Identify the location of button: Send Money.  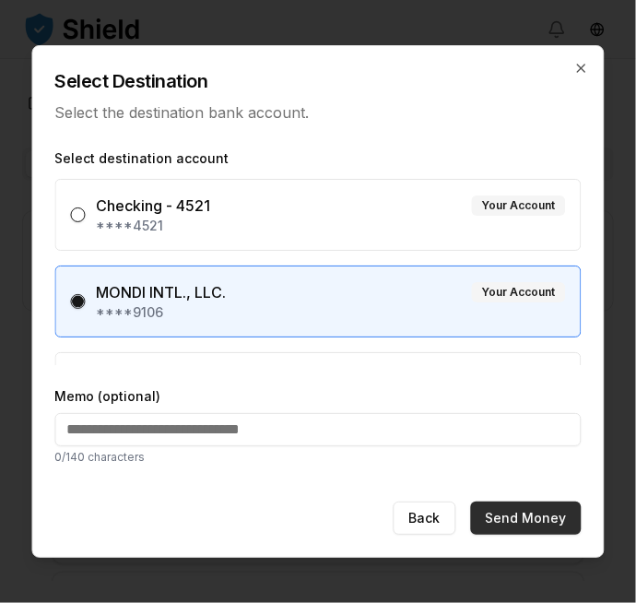
(526, 518).